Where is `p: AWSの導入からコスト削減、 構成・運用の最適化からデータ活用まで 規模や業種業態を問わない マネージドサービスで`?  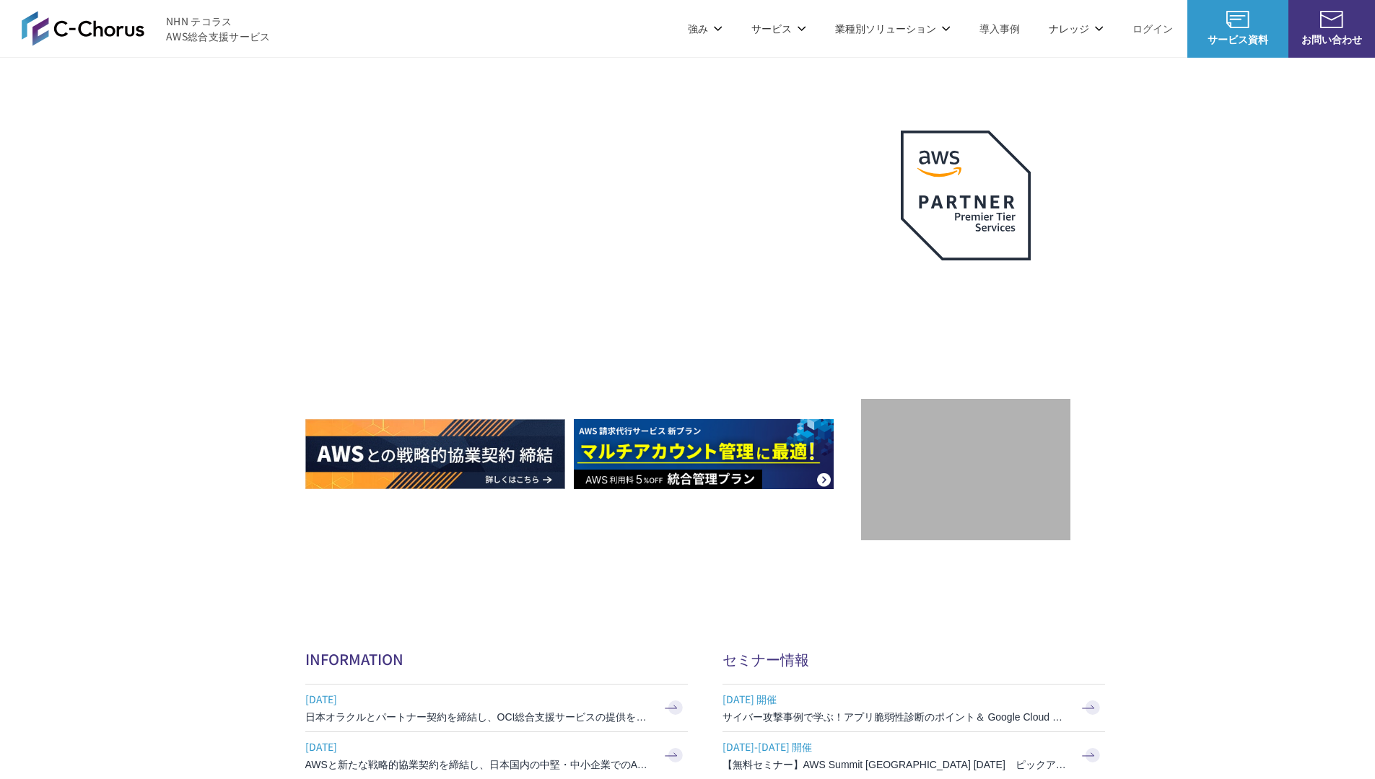 p: AWSの導入からコスト削減、 構成・運用の最適化からデータ活用まで 規模や業種業態を問わない マネージドサービスで is located at coordinates (583, 191).